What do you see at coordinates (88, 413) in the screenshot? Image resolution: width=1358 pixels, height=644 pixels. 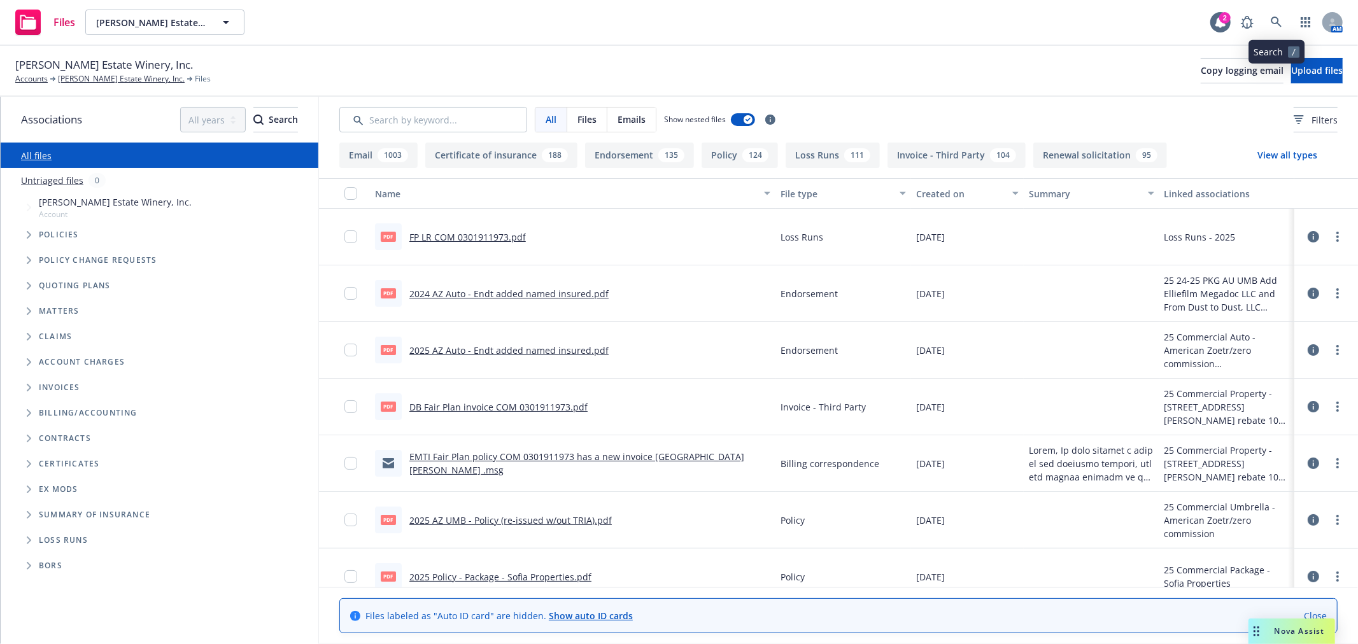 I see `span: Billing/Accounting` at bounding box center [88, 413].